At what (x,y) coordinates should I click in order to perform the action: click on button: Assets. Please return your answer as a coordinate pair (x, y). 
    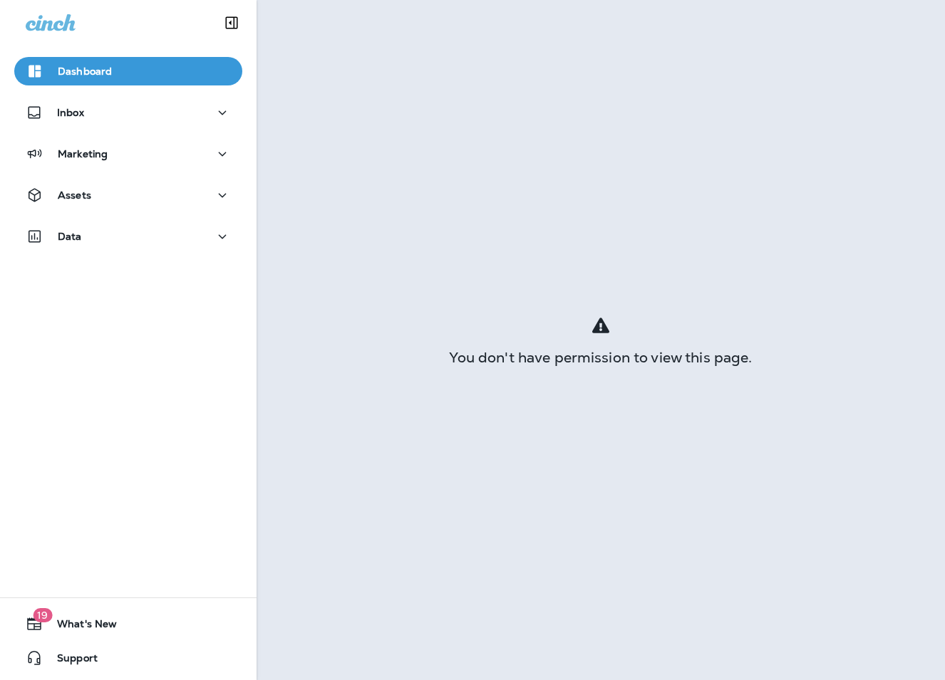
    Looking at the image, I should click on (128, 195).